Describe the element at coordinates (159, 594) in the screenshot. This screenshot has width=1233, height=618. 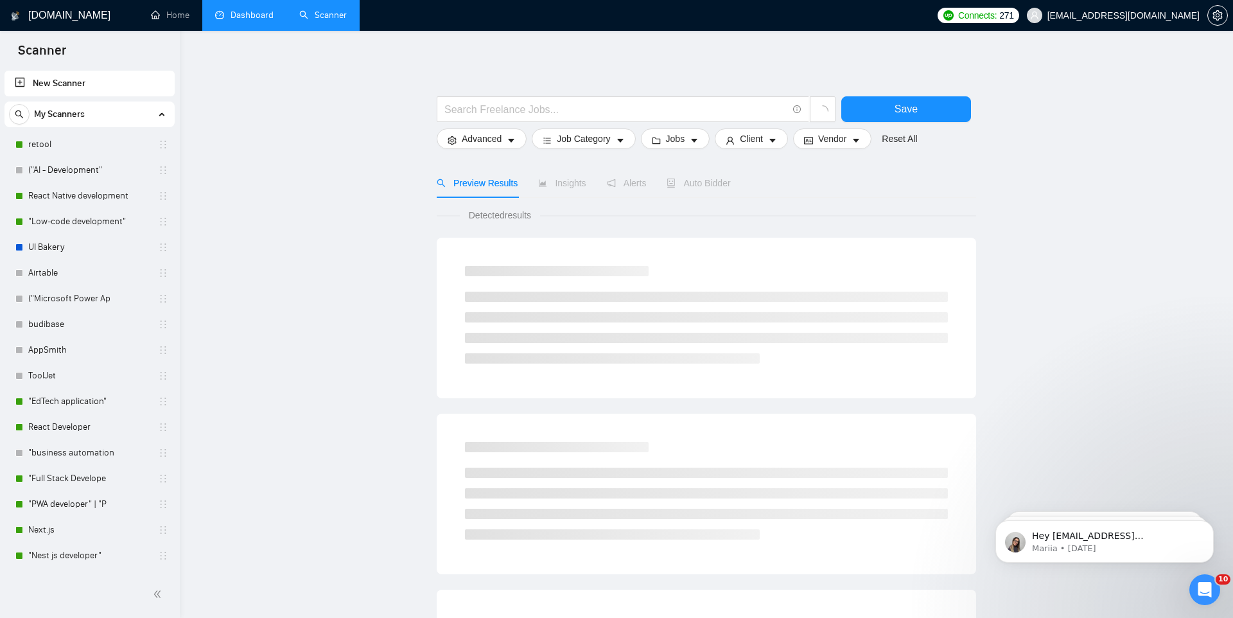
I see `span: double-left` at that location.